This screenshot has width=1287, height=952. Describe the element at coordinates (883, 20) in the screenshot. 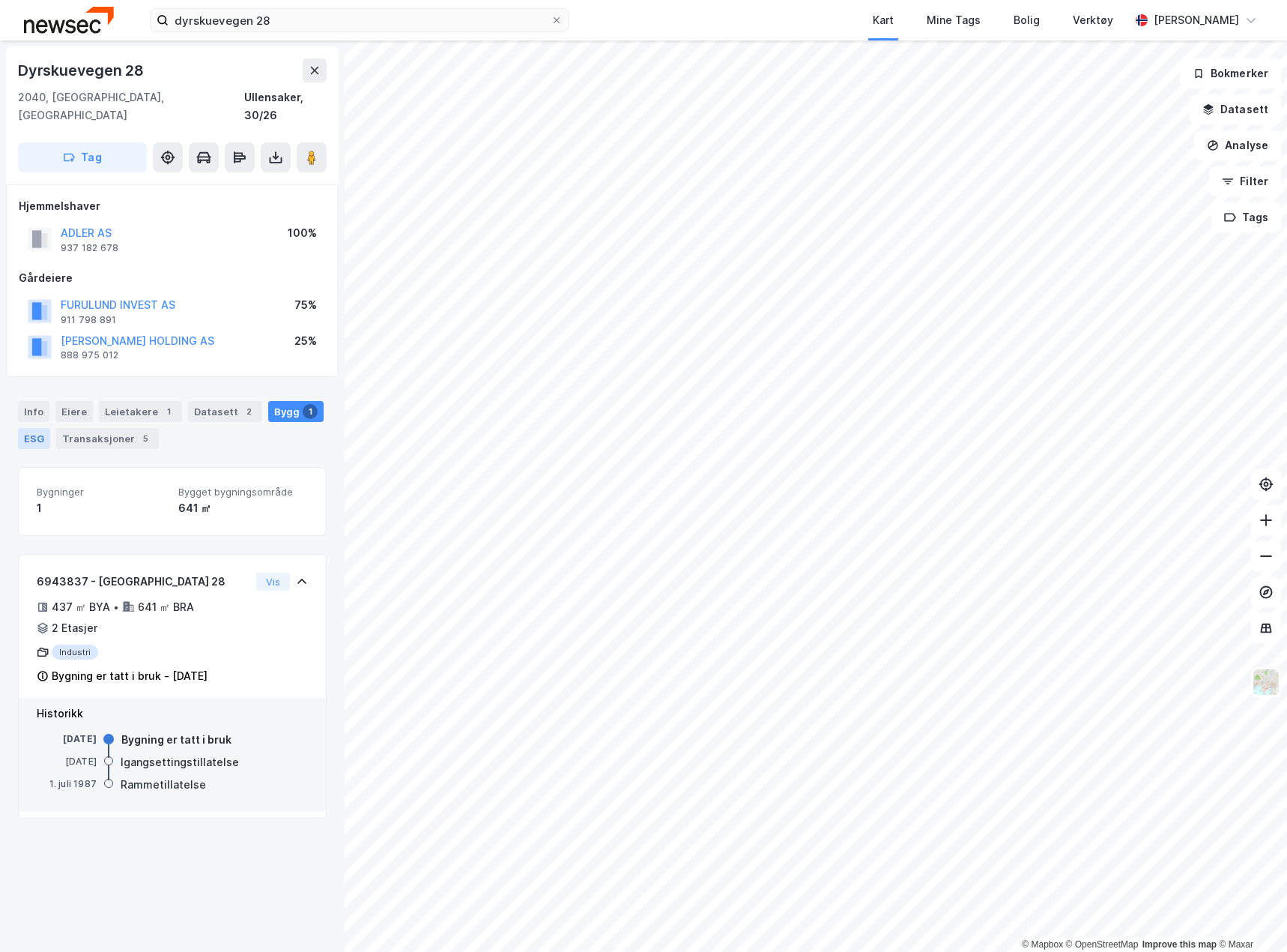

I see `div: Kart` at that location.